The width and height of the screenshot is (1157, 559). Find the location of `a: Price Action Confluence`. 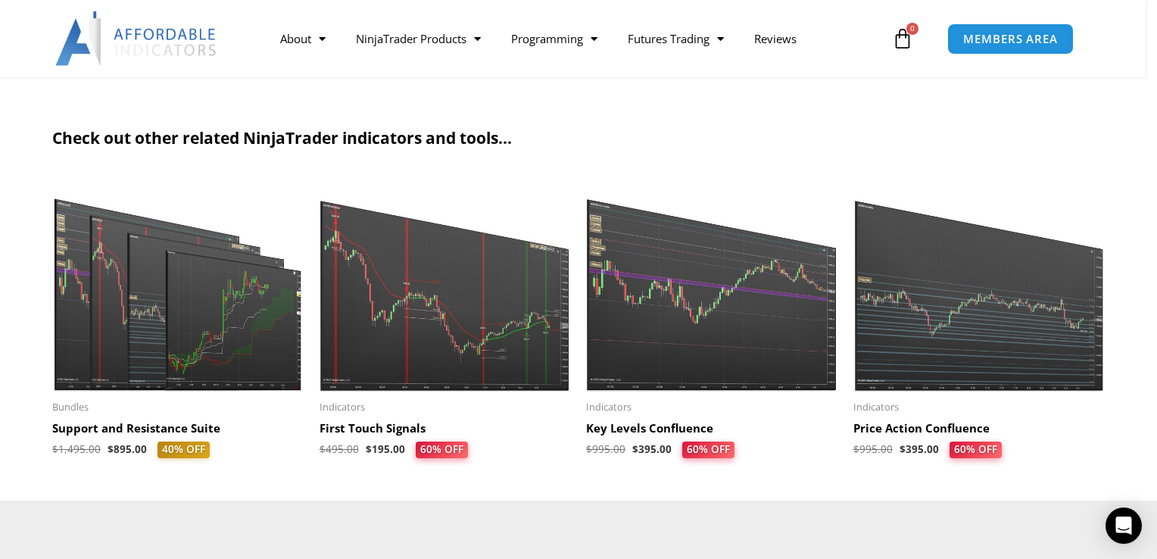

a: Price Action Confluence is located at coordinates (979, 431).